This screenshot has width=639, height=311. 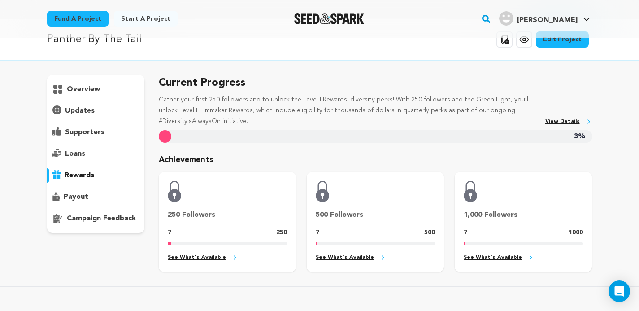 What do you see at coordinates (375, 160) in the screenshot?
I see `p: Achievements` at bounding box center [375, 160].